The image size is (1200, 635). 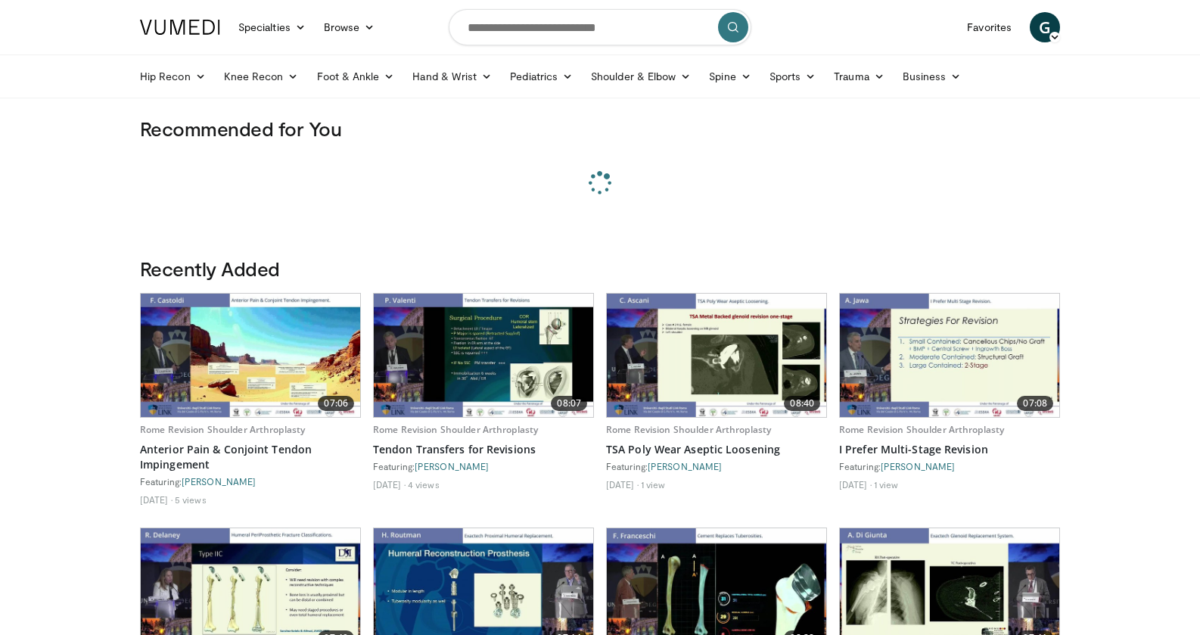 I want to click on h3: Recently Added, so click(x=600, y=269).